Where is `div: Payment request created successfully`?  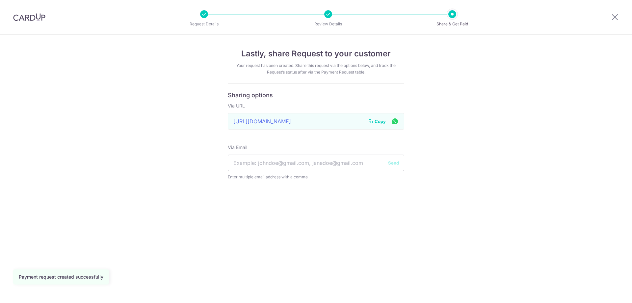
div: Payment request created successfully is located at coordinates (61, 277).